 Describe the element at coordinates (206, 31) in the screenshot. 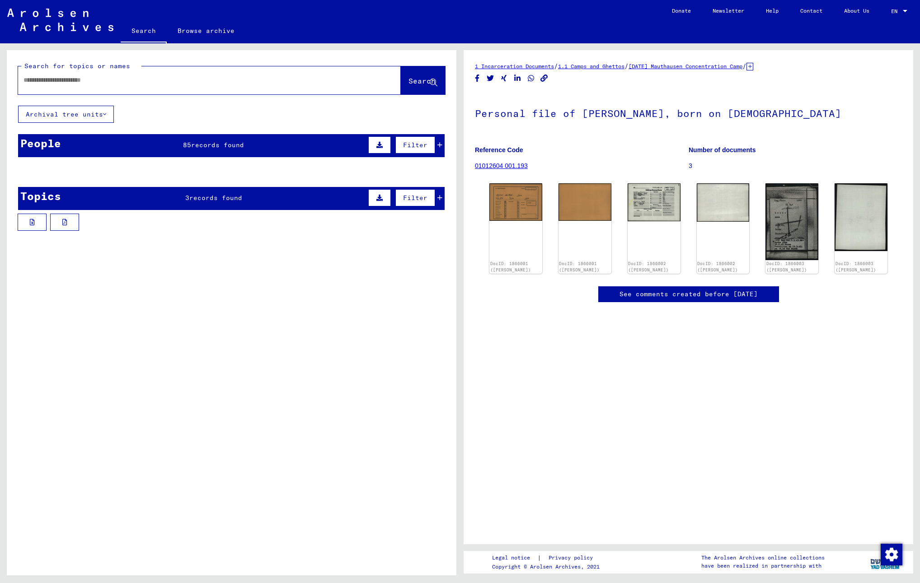

I see `a: Browse archive` at that location.